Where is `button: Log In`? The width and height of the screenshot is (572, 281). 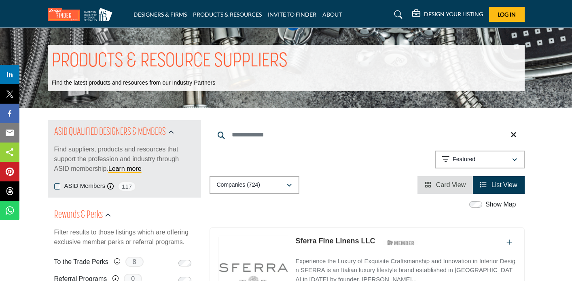 button: Log In is located at coordinates (507, 14).